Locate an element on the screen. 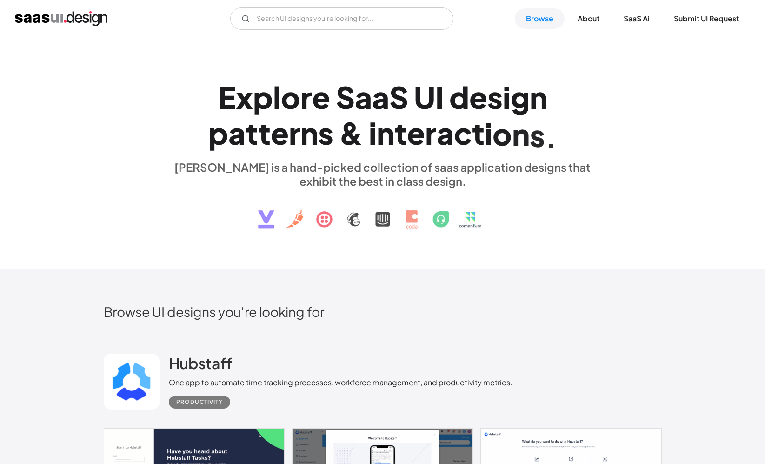 This screenshot has height=464, width=765. a: Submit UI Request is located at coordinates (706, 19).